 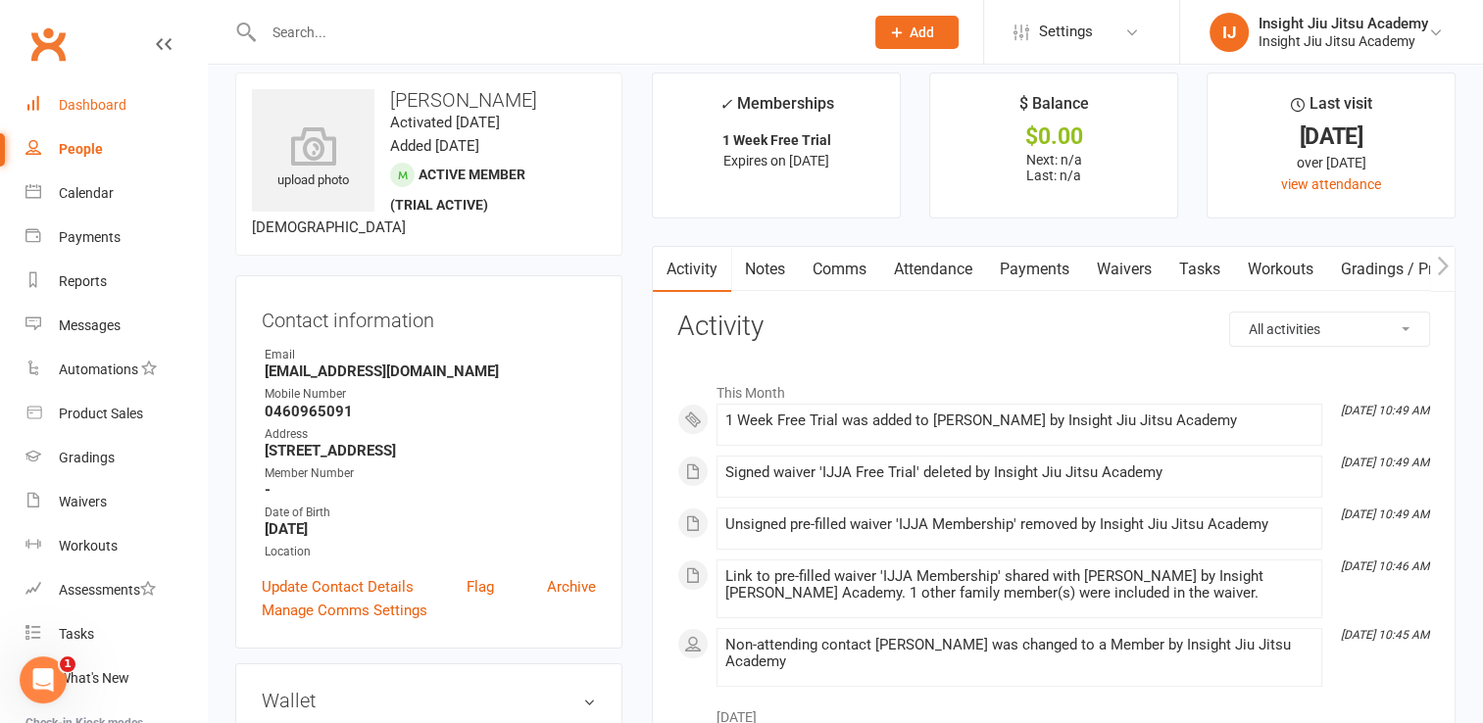 What do you see at coordinates (94, 678) in the screenshot?
I see `div: What's New` at bounding box center [94, 678].